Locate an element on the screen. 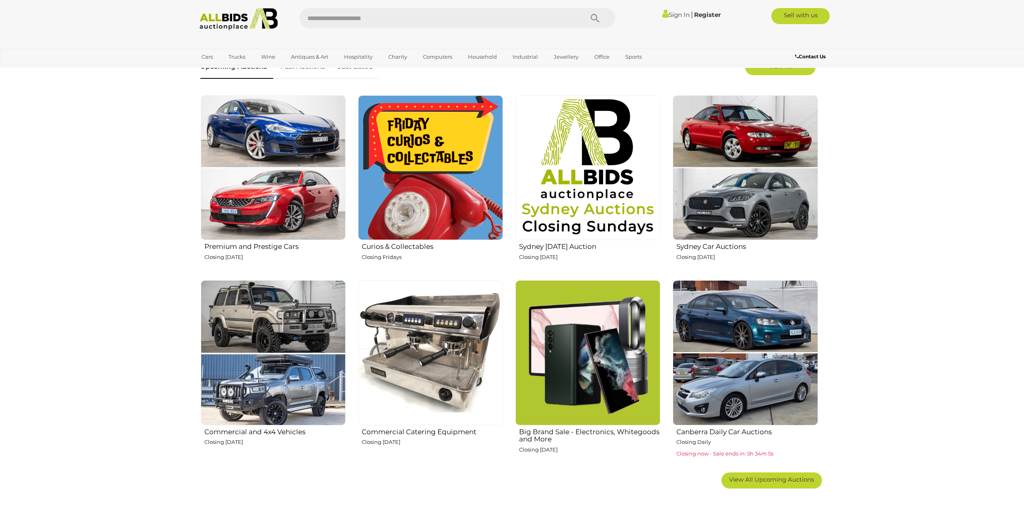  h2: Big Brand Sale - Electronics, Whitegoods and More is located at coordinates (589, 435).